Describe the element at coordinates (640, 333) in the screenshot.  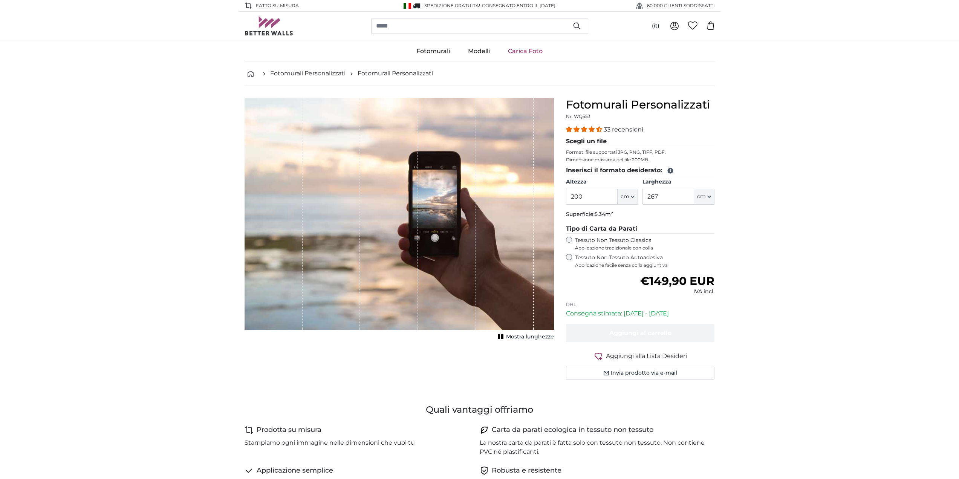
I see `button: Aggiungi al carrello` at that location.